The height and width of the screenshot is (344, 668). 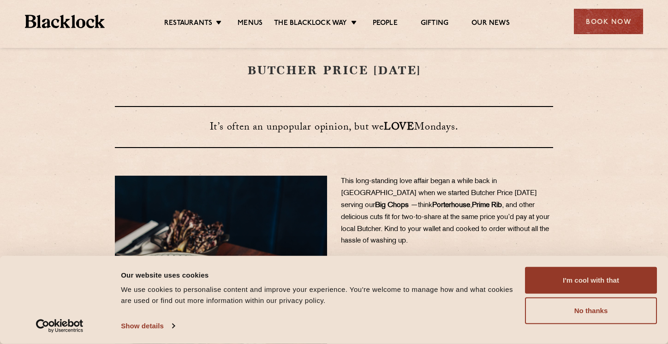 What do you see at coordinates (317, 295) in the screenshot?
I see `div: We use cookies to personalise content and improve your experience. You're welcome to manage how a...` at bounding box center [317, 295].